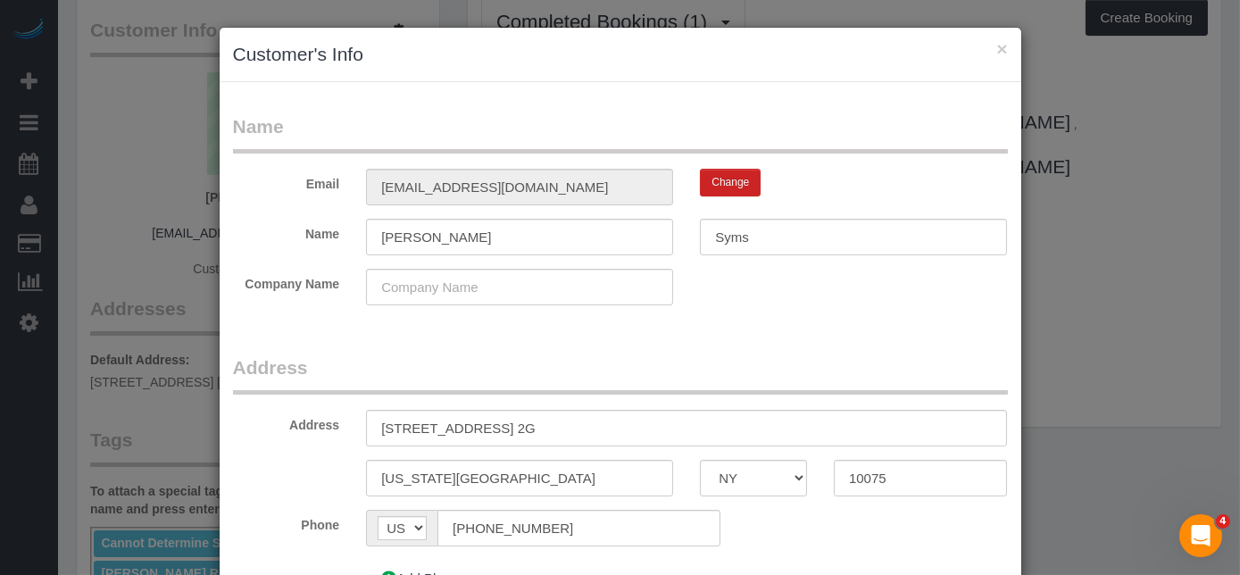  Describe the element at coordinates (1223, 521) in the screenshot. I see `span: 4` at that location.